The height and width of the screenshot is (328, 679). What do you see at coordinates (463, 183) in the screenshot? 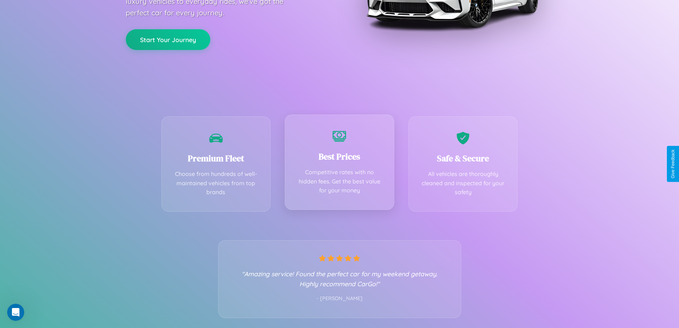
I see `p: All vehicles are thoroughly cleaned and inspected for your safety` at bounding box center [463, 183].